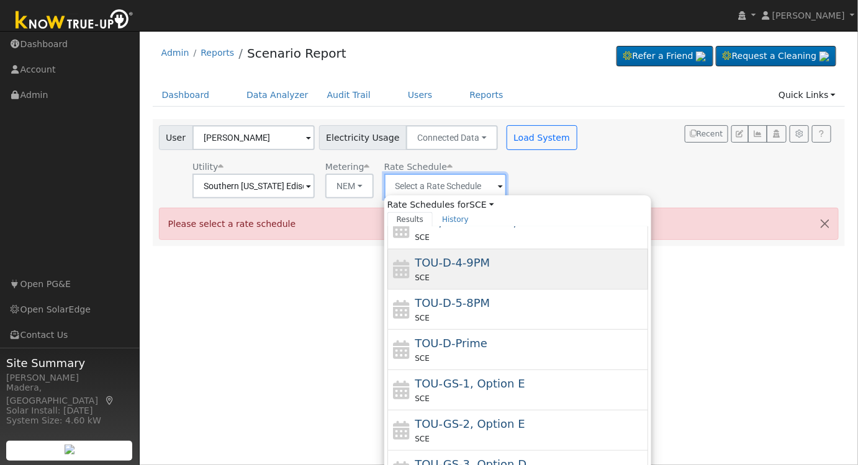 This screenshot has height=465, width=858. What do you see at coordinates (445, 186) in the screenshot?
I see `input: Select a Rate Schedule` at bounding box center [445, 186].